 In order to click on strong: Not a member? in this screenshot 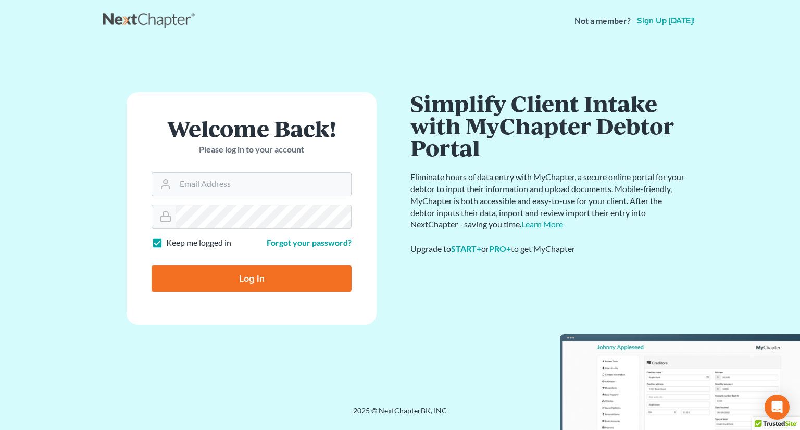, I will do `click(602, 21)`.